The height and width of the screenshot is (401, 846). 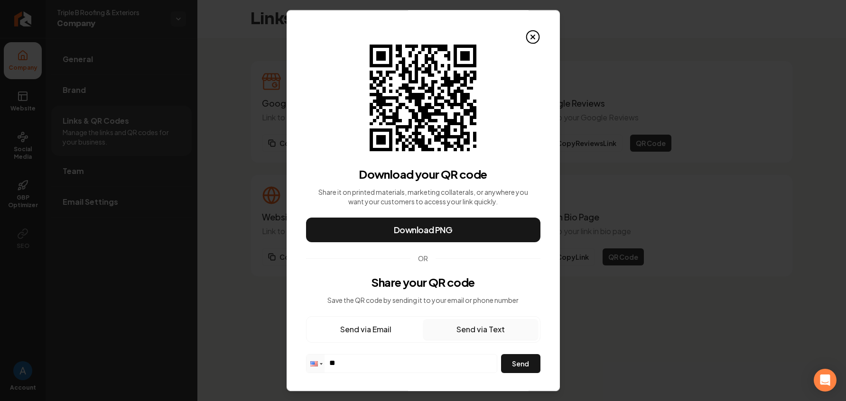 I want to click on p: Share it on printed materials, marketing collaterals, or anywhere you want your customers to acce..., so click(x=423, y=197).